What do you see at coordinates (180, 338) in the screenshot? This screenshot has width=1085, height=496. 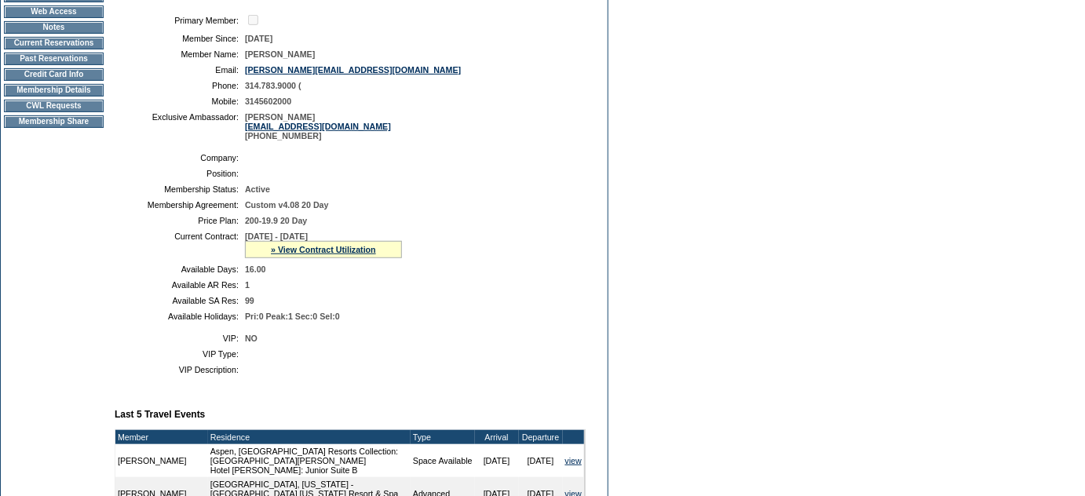 I see `td: VIP:` at bounding box center [180, 338].